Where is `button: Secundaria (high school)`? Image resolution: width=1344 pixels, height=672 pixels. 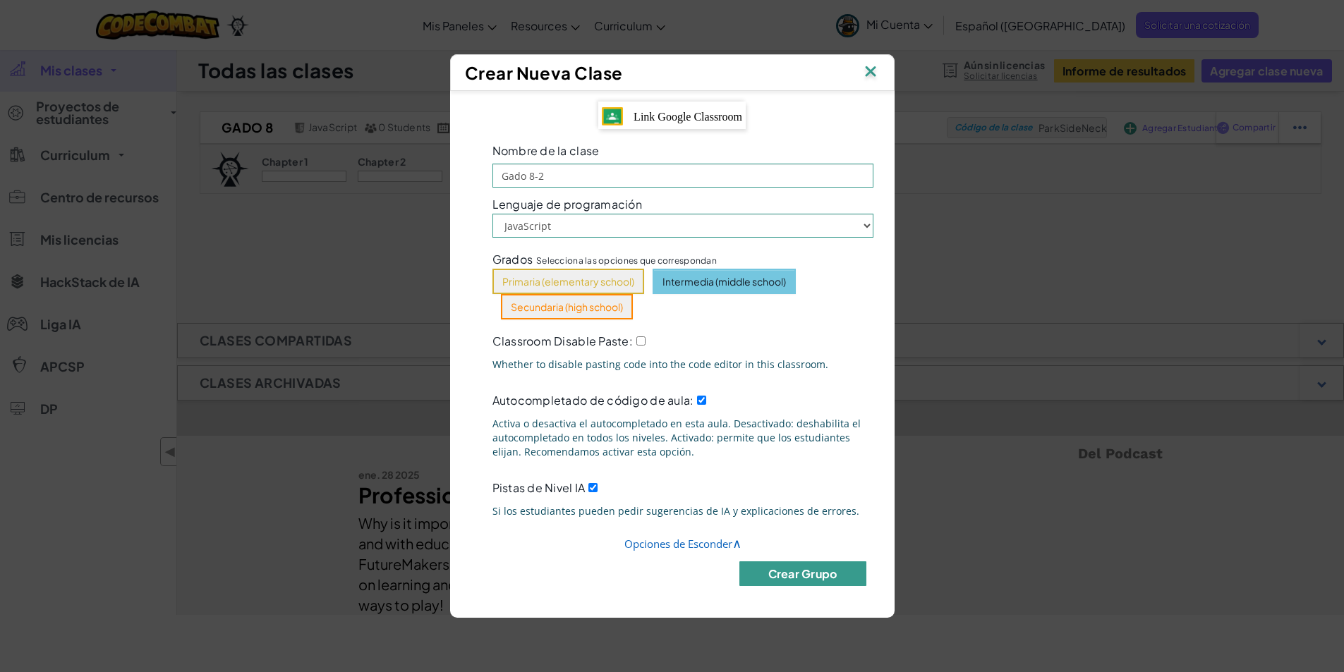 button: Secundaria (high school) is located at coordinates (566, 307).